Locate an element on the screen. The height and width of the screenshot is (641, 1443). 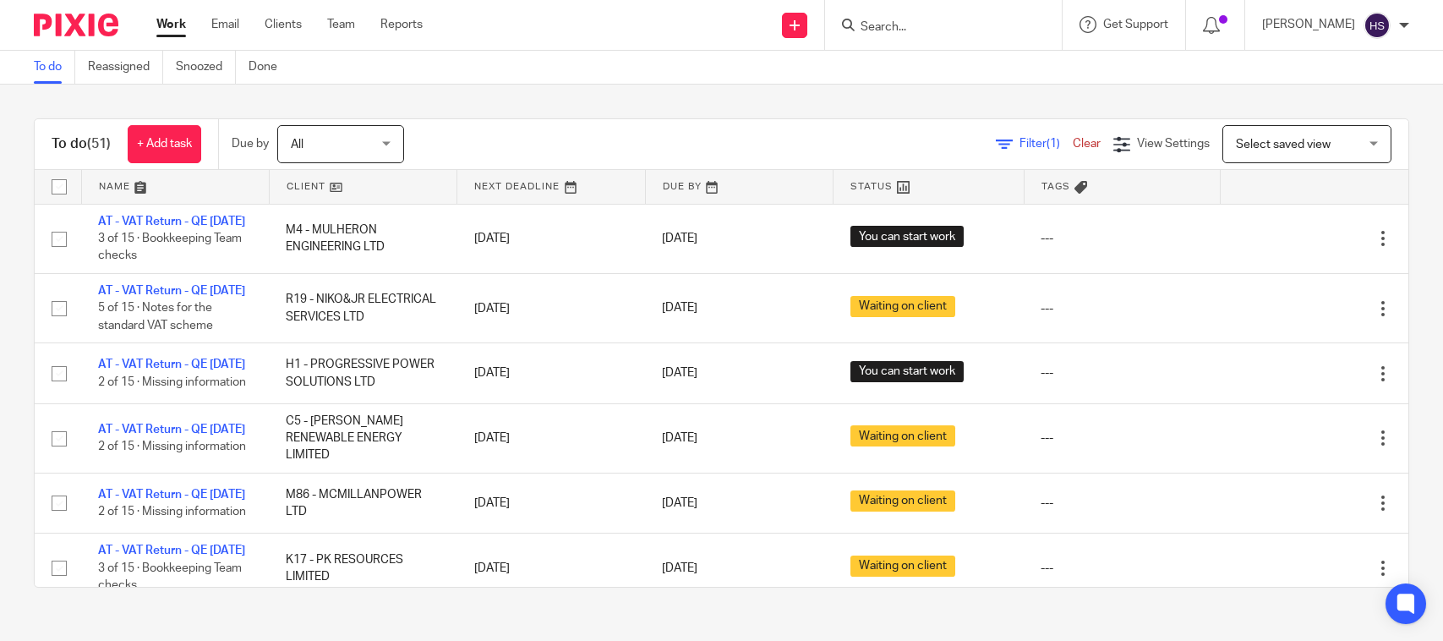
p: Due by is located at coordinates (250, 144).